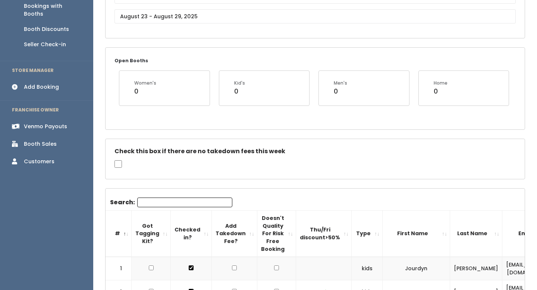 Image resolution: width=537 pixels, height=290 pixels. What do you see at coordinates (277, 234) in the screenshot?
I see `th: Doesn't Quality For Risk Free Booking : activate to sort column ascending` at bounding box center [277, 234].